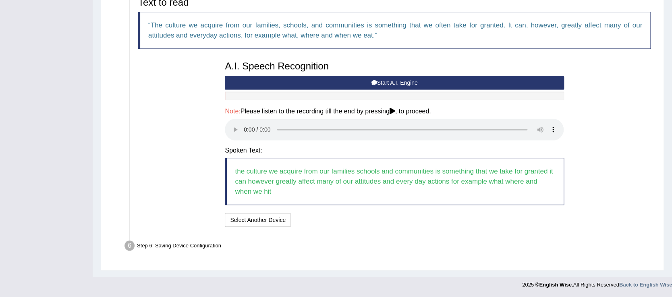 The height and width of the screenshot is (297, 672). Describe the element at coordinates (394, 181) in the screenshot. I see `blockquote: the culture we acquire from our families schools and communities is something that we take for gr...` at that location.